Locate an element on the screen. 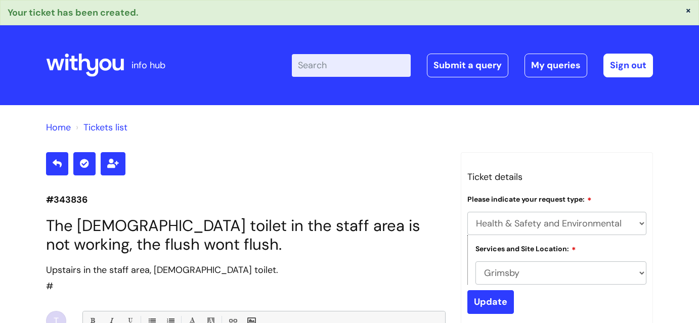 This screenshot has width=699, height=323. li: Solution home is located at coordinates (58, 128).